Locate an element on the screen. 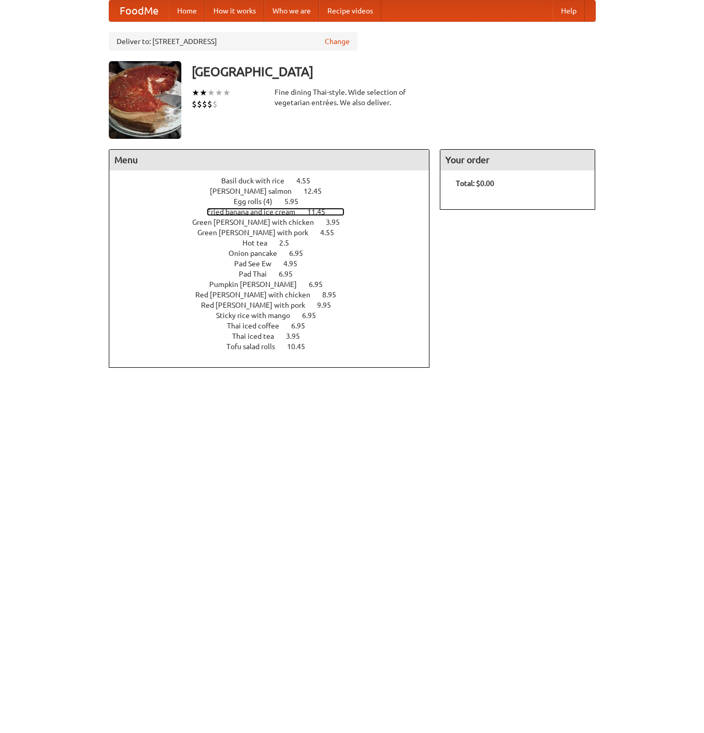 This screenshot has height=733, width=704. span: Onion pancake is located at coordinates (258, 253).